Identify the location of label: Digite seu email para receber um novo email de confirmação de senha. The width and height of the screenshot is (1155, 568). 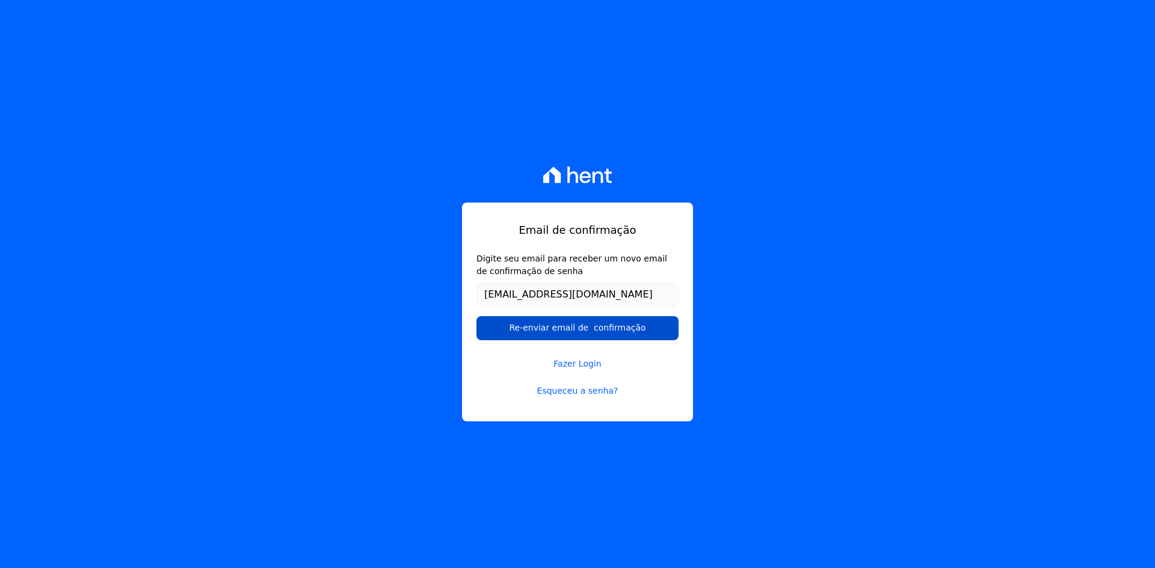
(578, 265).